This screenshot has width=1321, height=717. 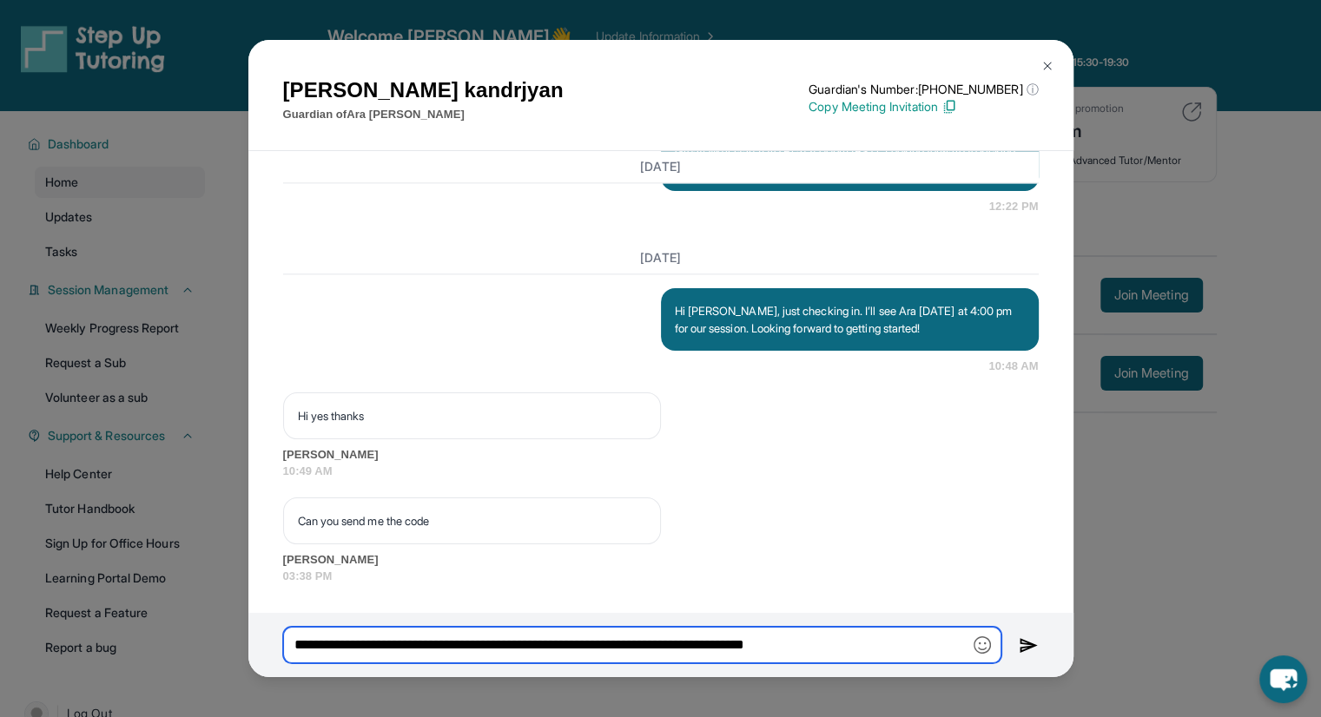 What do you see at coordinates (471, 416) in the screenshot?
I see `p: Hi yes thanks` at bounding box center [471, 416].